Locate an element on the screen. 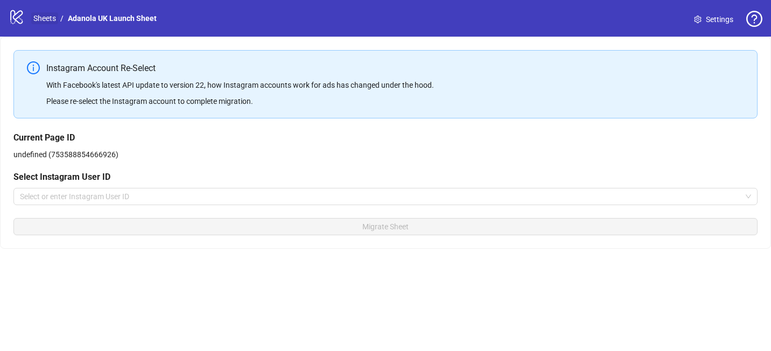 Image resolution: width=771 pixels, height=351 pixels. span: question-circle is located at coordinates (754, 19).